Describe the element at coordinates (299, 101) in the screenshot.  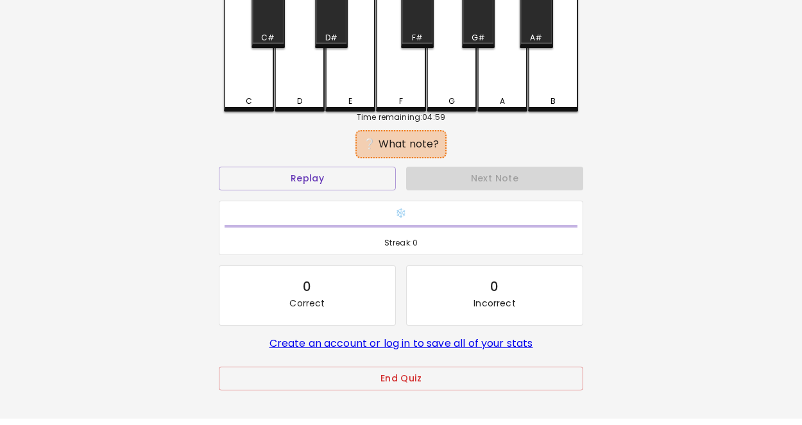
I see `div: D` at that location.